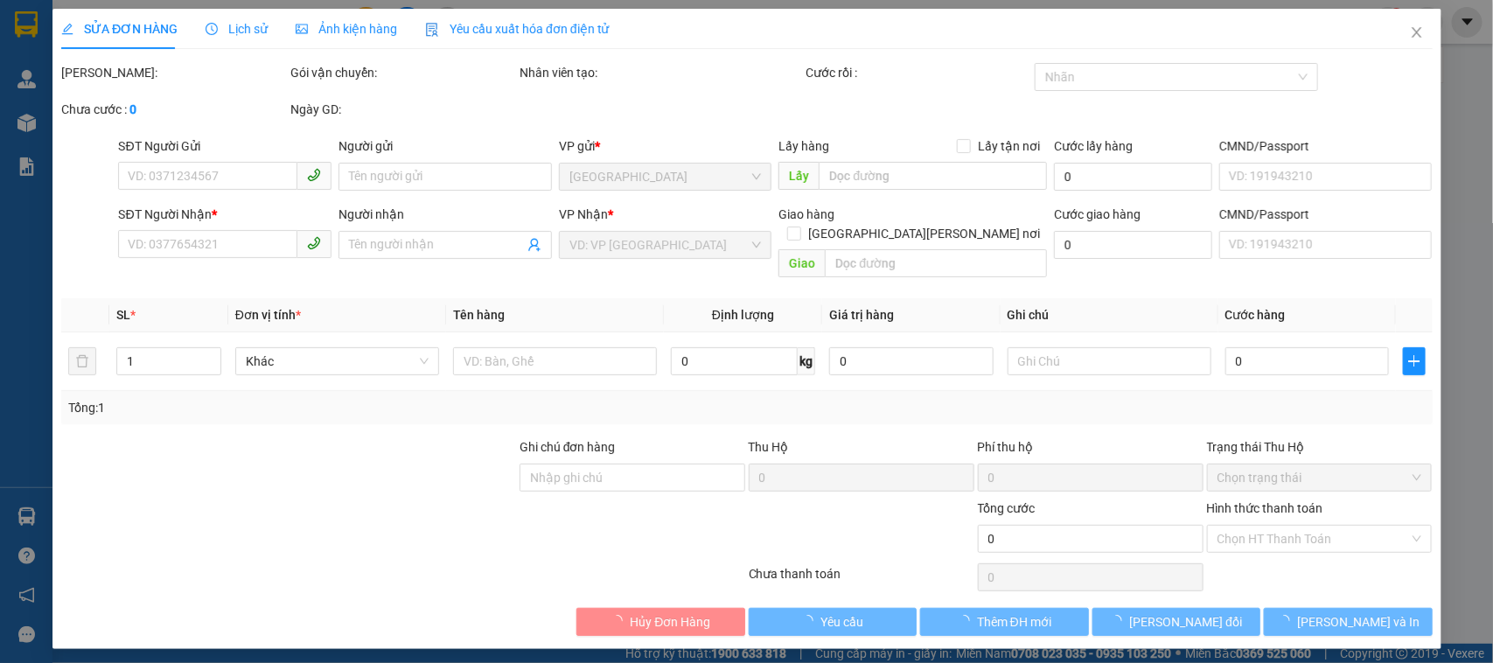 This screenshot has width=1493, height=663. Describe the element at coordinates (1132, 177) in the screenshot. I see `input: Cước lấy hàng` at that location.